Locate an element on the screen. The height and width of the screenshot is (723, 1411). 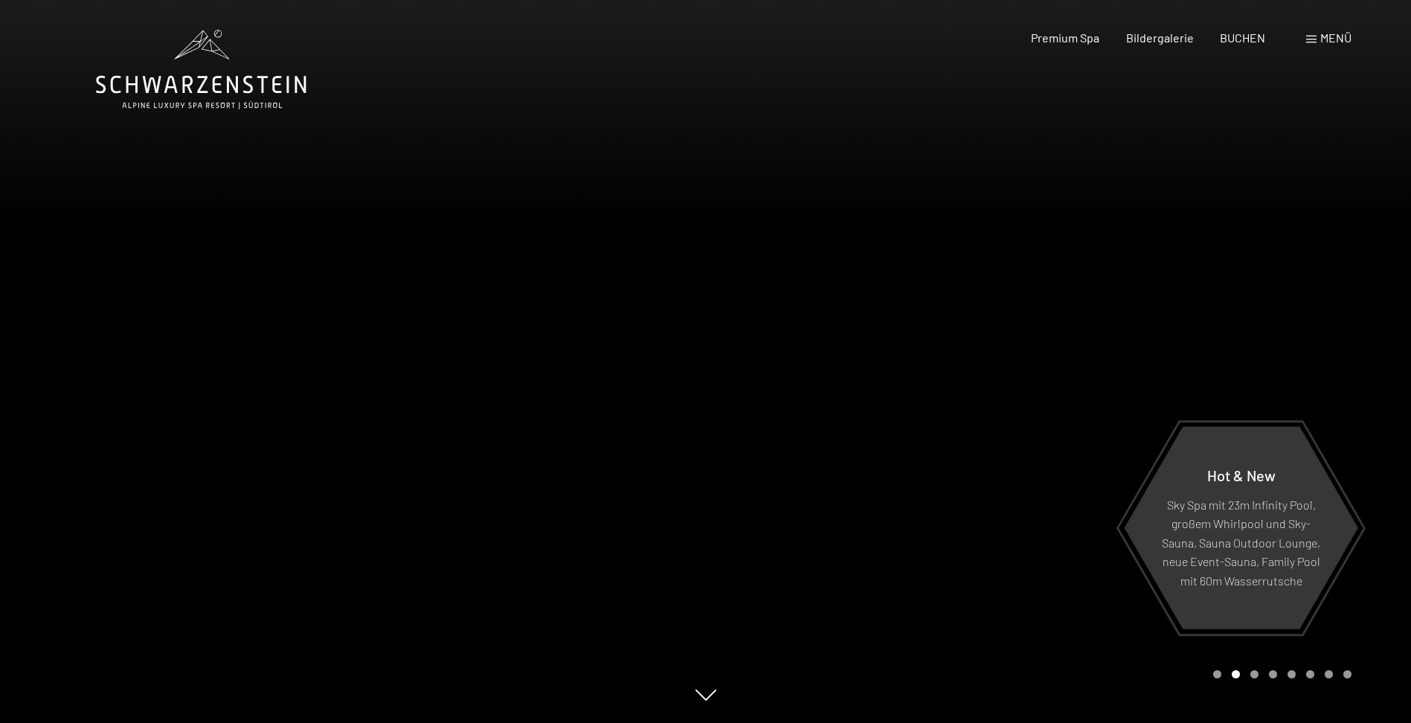
div: Carousel Page 4 is located at coordinates (1273, 674).